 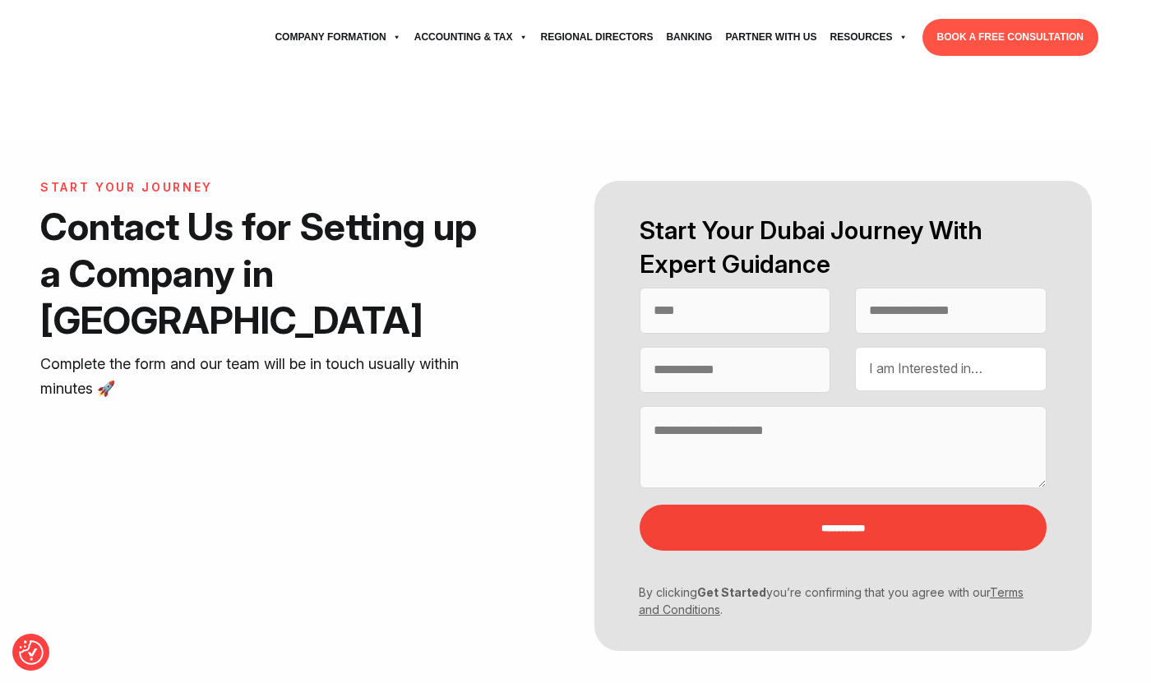 I want to click on h6: START YOUR JOURNEY, so click(x=270, y=187).